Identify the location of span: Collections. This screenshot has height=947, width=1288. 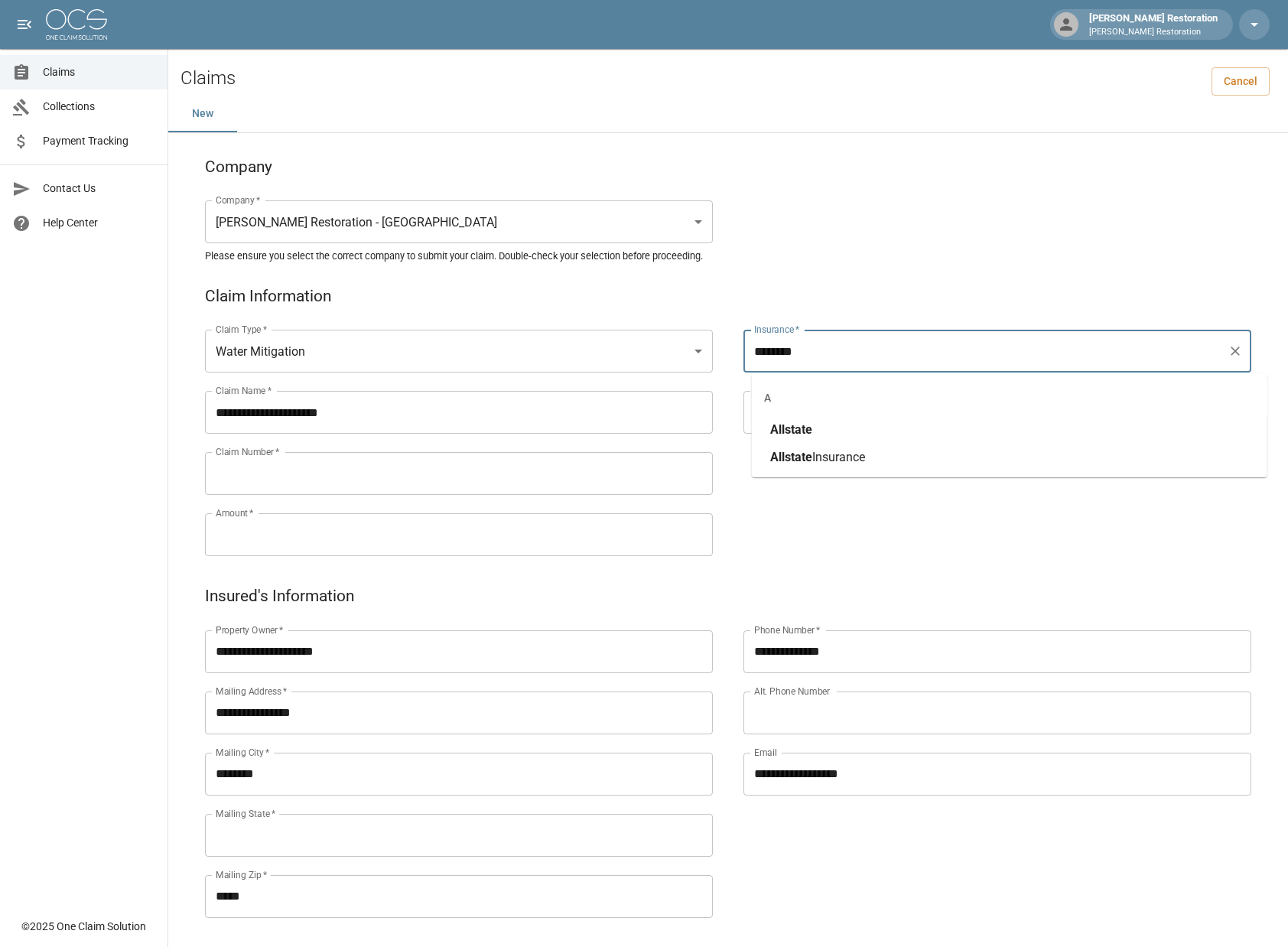
(99, 106).